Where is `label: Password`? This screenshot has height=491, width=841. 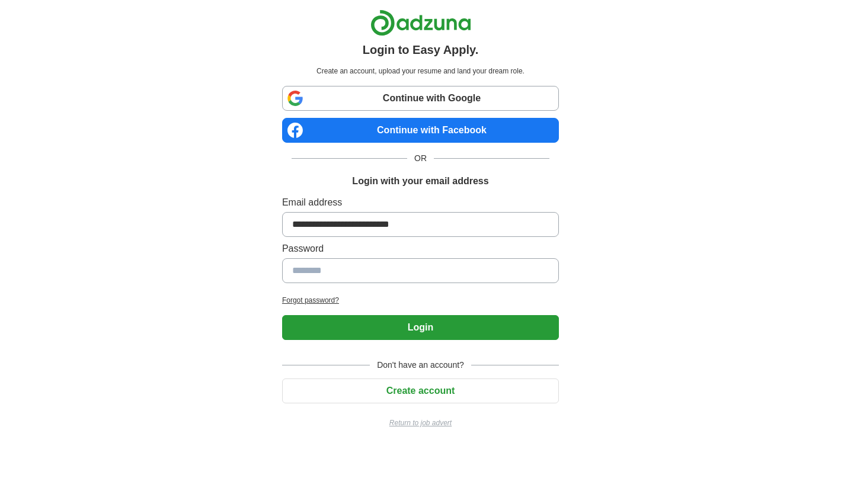
label: Password is located at coordinates (420, 249).